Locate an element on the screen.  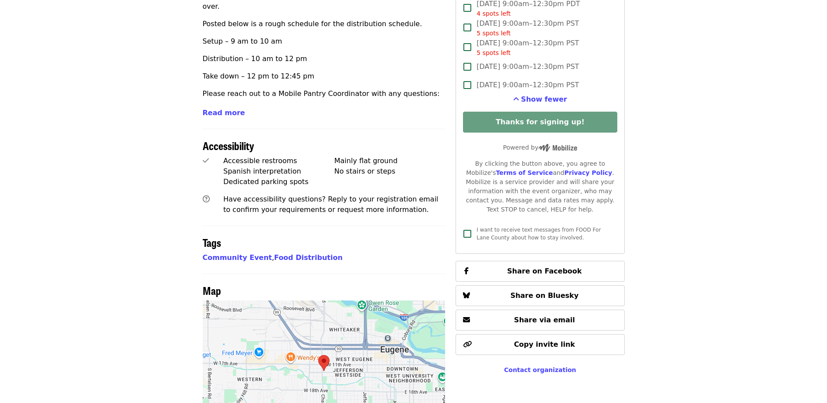
p: Posted below is a rough schedule for the distribution schedule. is located at coordinates (324, 24).